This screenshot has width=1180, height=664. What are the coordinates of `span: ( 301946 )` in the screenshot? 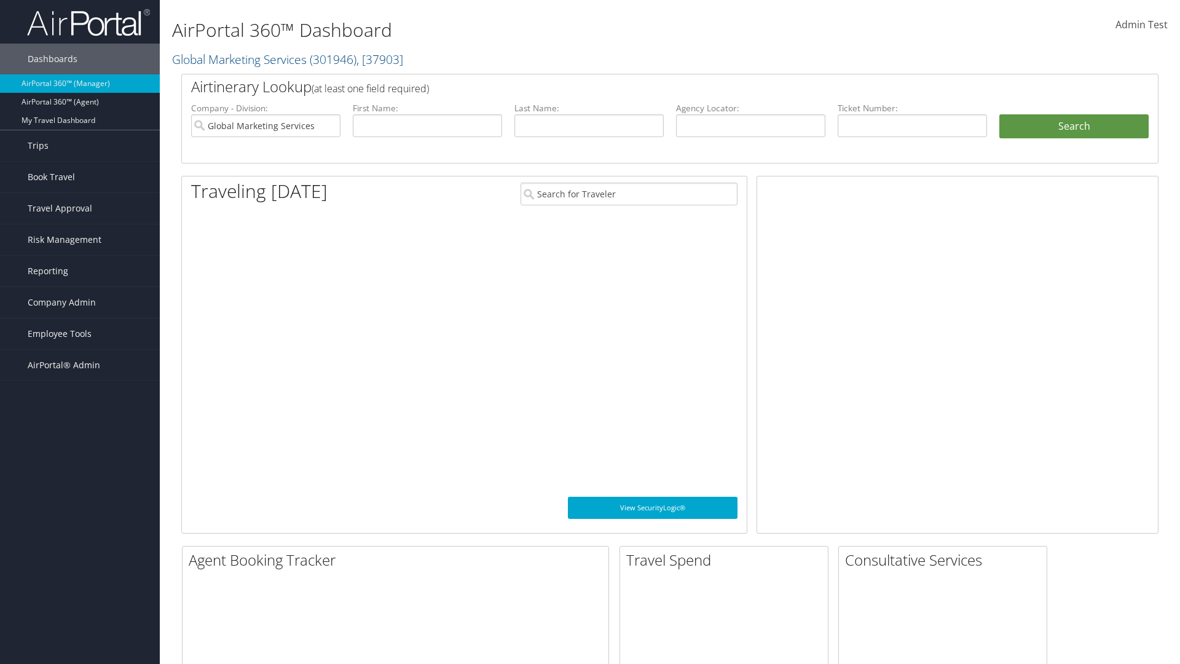 It's located at (333, 59).